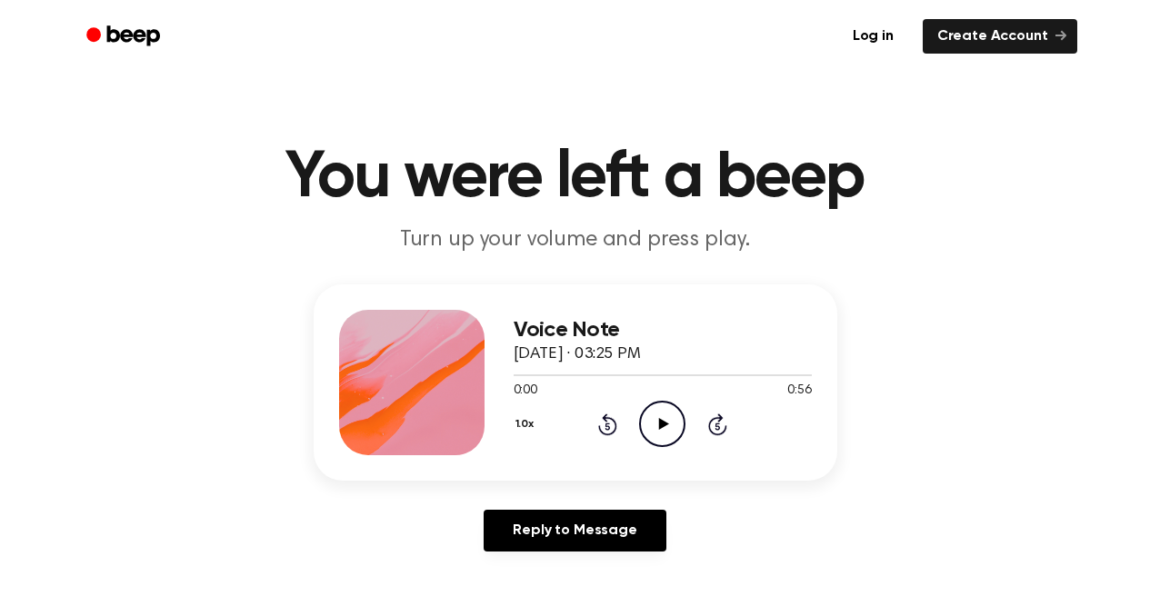 This screenshot has width=1150, height=616. What do you see at coordinates (1000, 36) in the screenshot?
I see `a: Create Account` at bounding box center [1000, 36].